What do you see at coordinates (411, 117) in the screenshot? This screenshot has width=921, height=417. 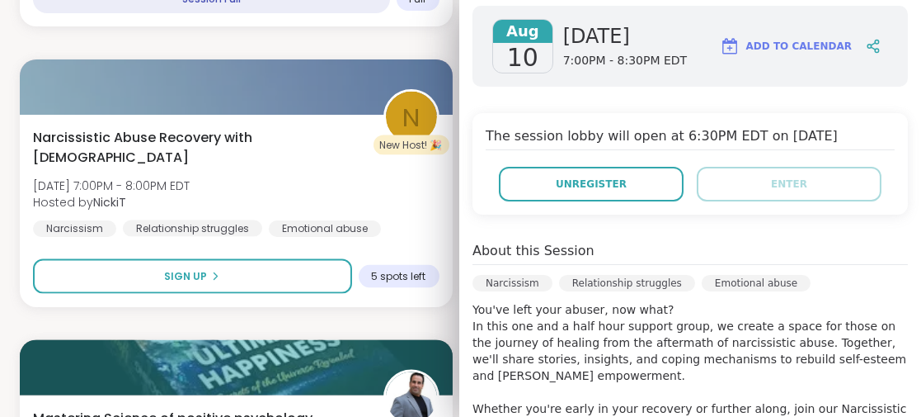 I see `span: N` at bounding box center [411, 117].